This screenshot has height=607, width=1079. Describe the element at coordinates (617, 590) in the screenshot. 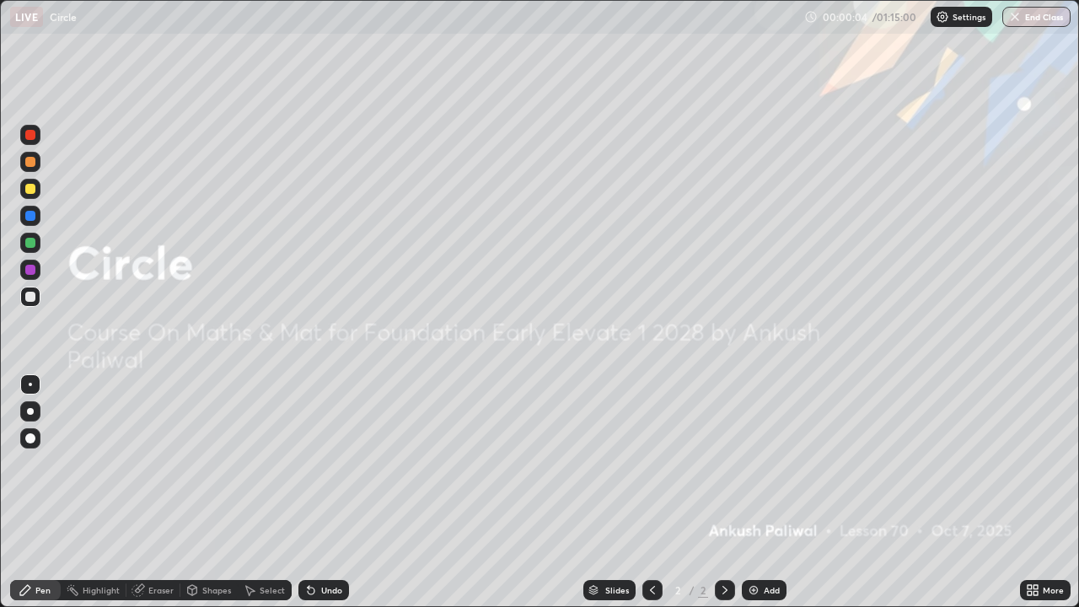

I see `div: Slides` at that location.